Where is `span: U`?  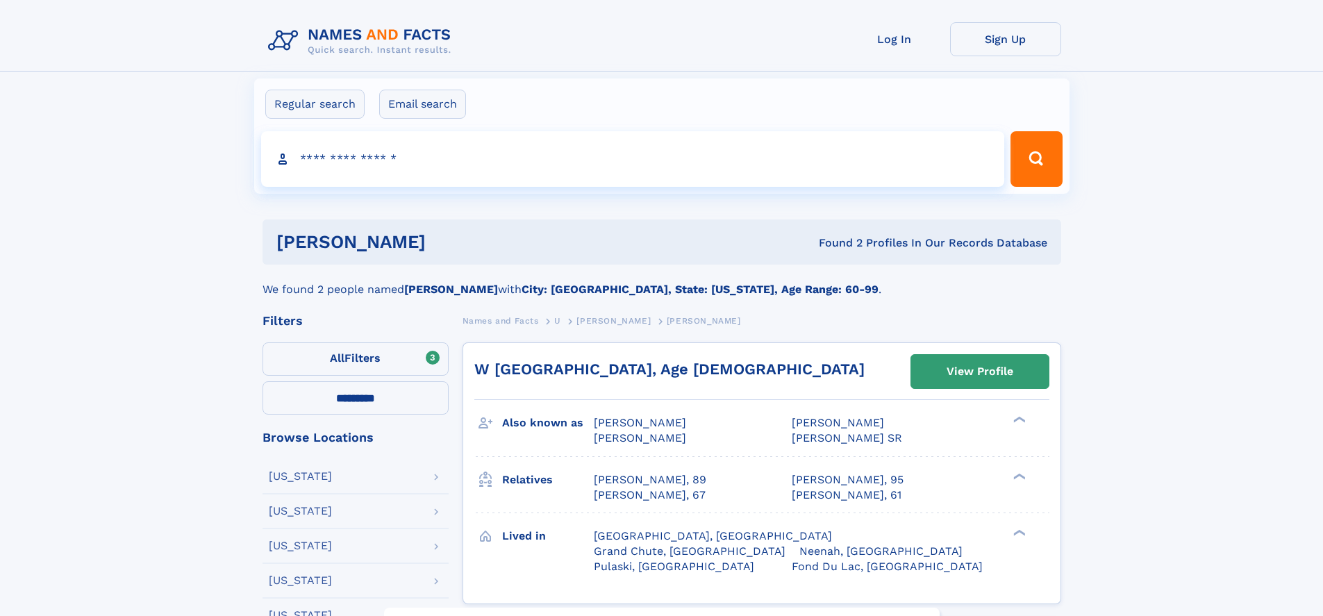 span: U is located at coordinates (558, 321).